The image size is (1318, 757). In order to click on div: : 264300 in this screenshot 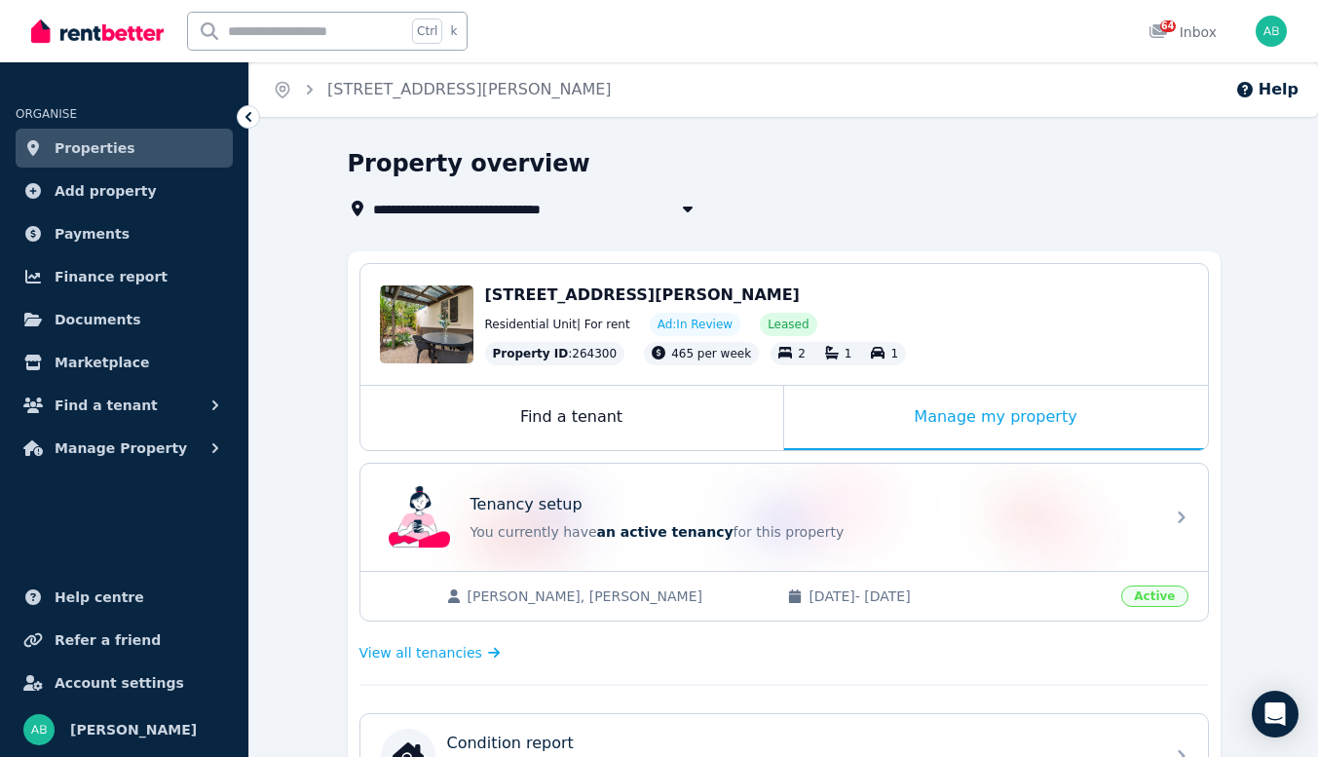, I will do `click(555, 354)`.